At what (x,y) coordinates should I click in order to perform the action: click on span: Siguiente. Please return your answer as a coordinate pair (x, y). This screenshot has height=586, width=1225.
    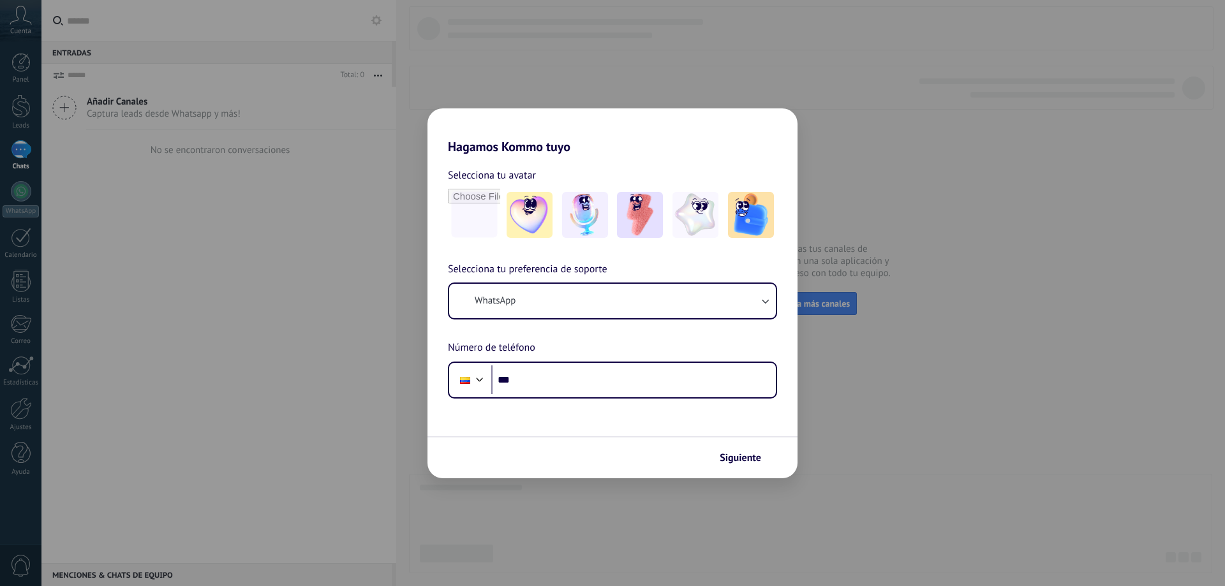
    Looking at the image, I should click on (740, 458).